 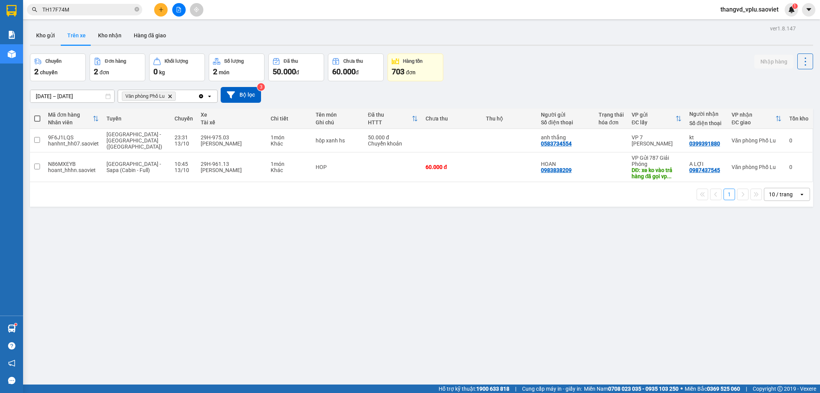 What do you see at coordinates (210, 96) in the screenshot?
I see `svg: open` at bounding box center [210, 96].